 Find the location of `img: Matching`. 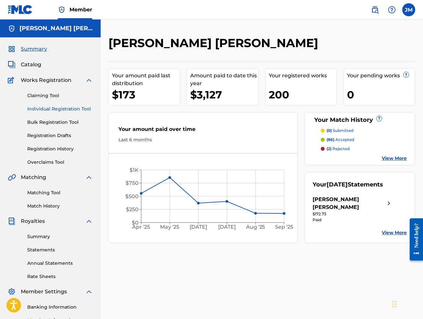

img: Matching is located at coordinates (12, 177).